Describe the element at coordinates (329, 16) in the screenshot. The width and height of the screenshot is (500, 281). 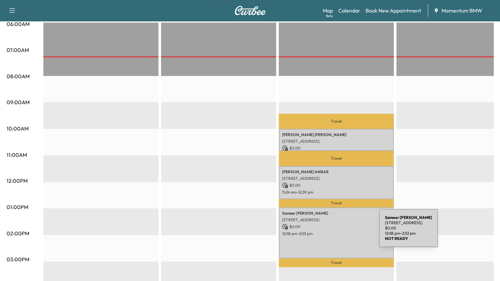
I see `div: Beta` at that location.